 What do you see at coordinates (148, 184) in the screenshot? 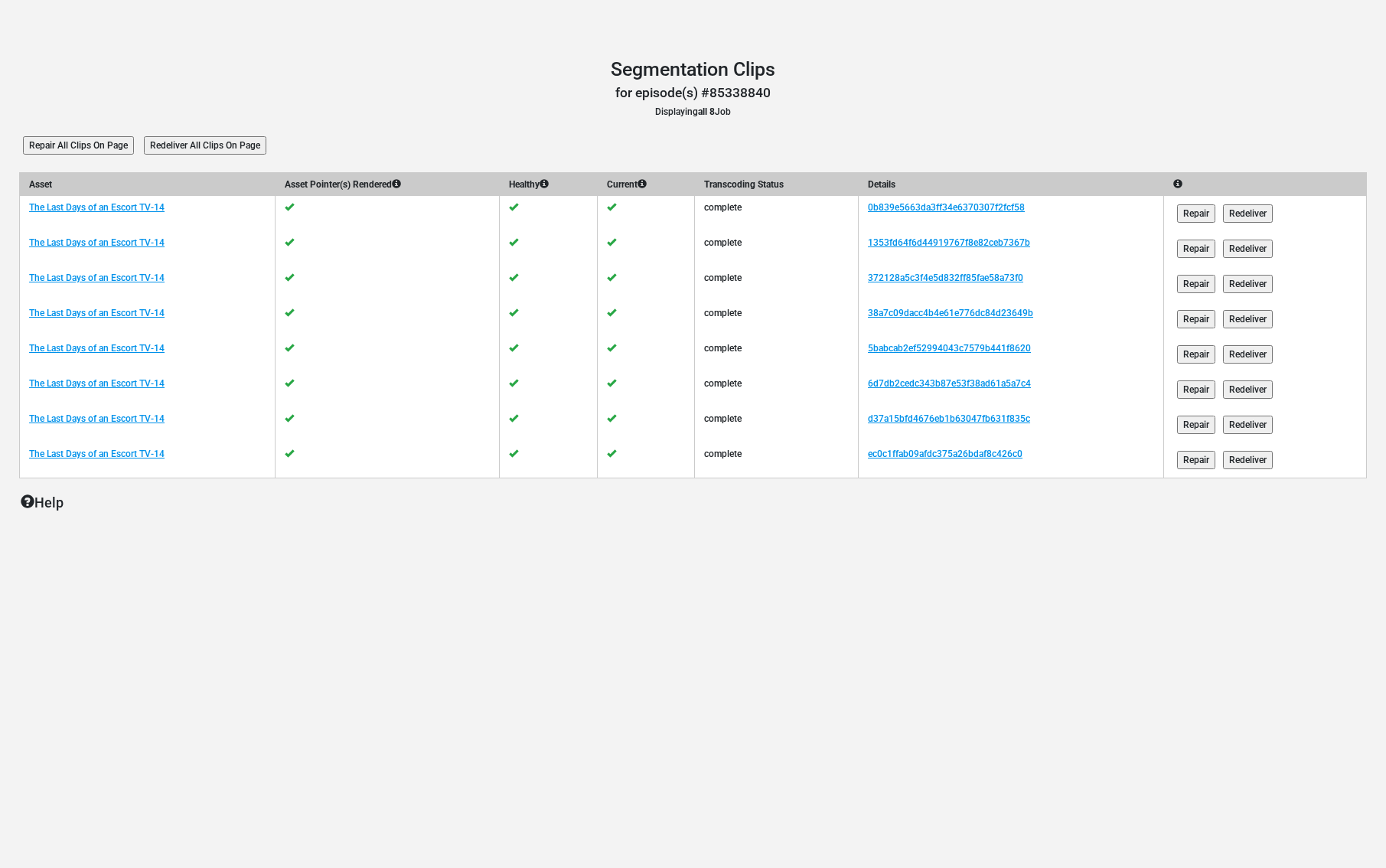
I see `th: Asset` at bounding box center [148, 184].